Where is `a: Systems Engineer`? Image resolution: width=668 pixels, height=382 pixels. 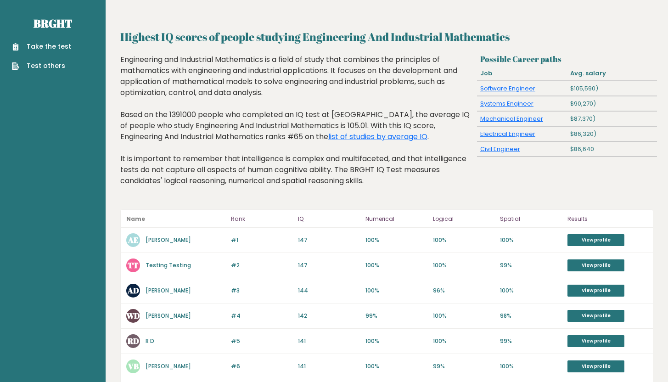
a: Systems Engineer is located at coordinates (507, 103).